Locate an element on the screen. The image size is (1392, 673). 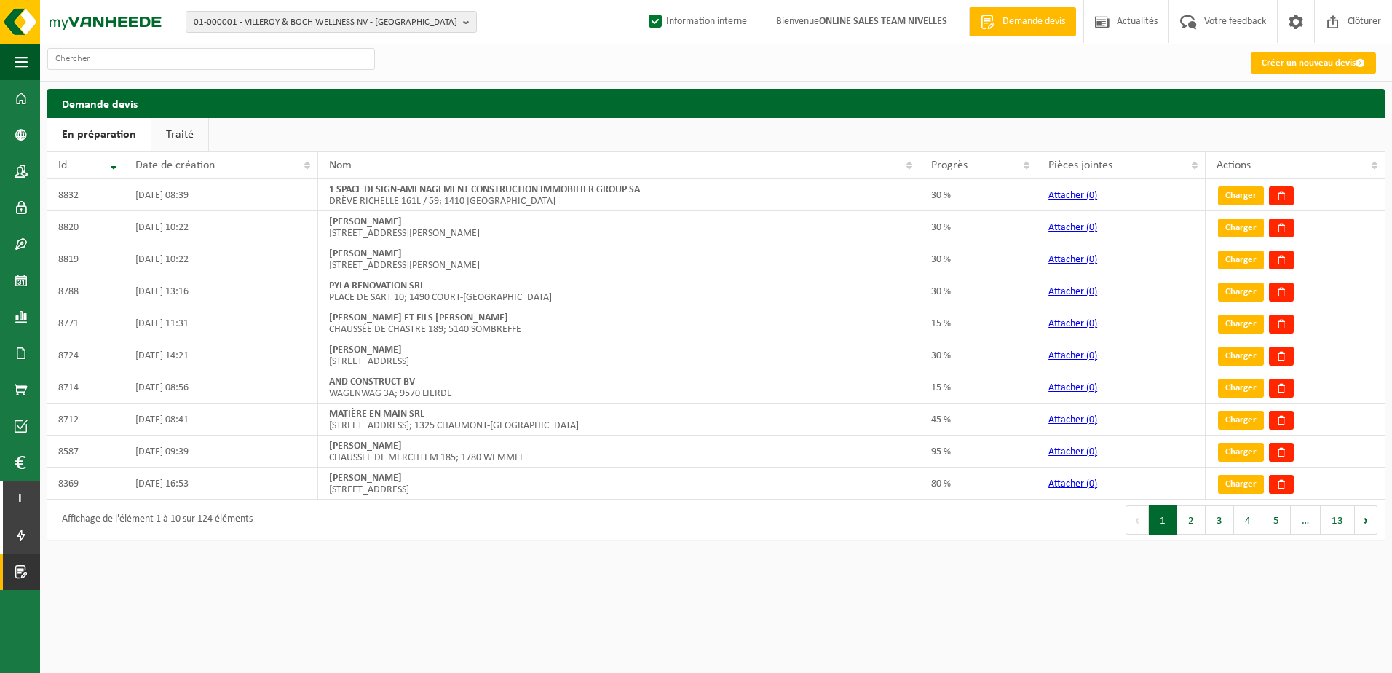
td: 8820 is located at coordinates (86, 227).